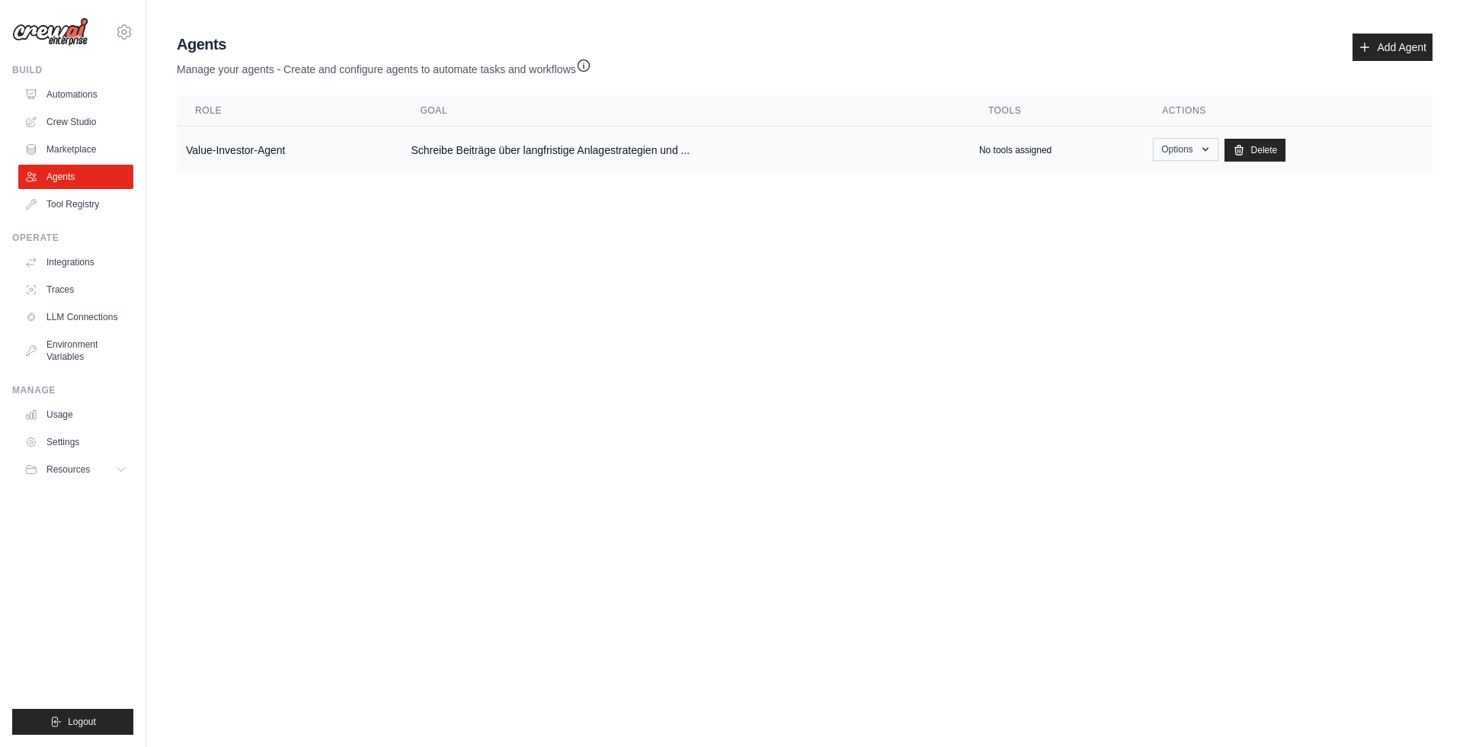 The height and width of the screenshot is (747, 1463). What do you see at coordinates (75, 94) in the screenshot?
I see `a: Automations` at bounding box center [75, 94].